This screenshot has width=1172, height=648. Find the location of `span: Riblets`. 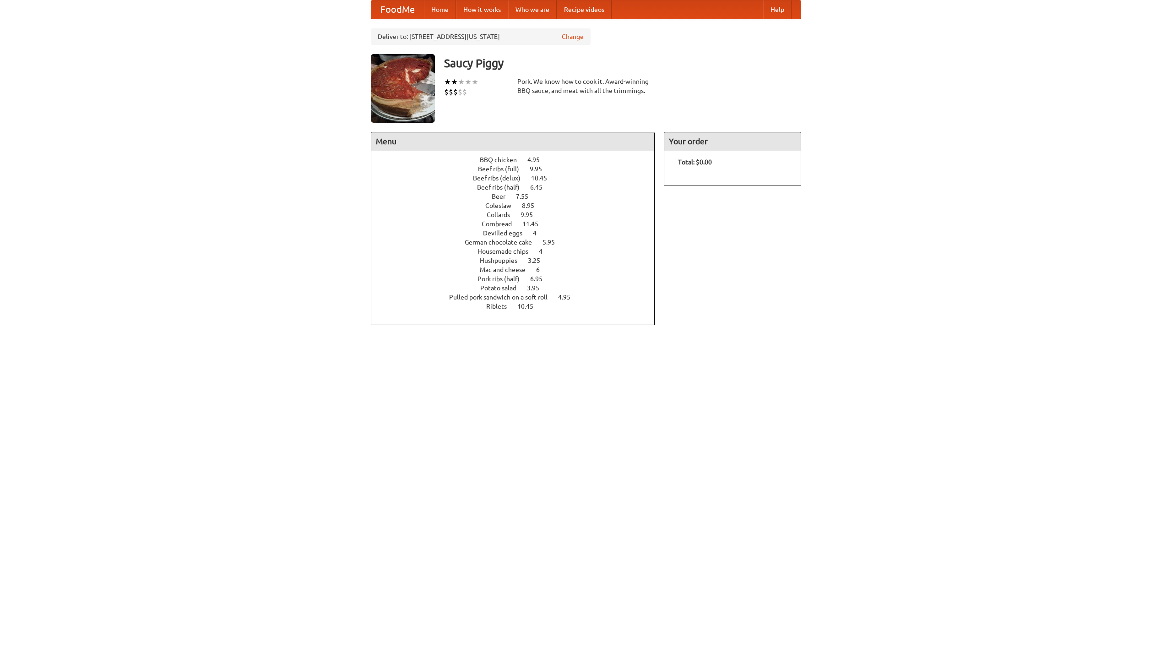

span: Riblets is located at coordinates (501, 306).